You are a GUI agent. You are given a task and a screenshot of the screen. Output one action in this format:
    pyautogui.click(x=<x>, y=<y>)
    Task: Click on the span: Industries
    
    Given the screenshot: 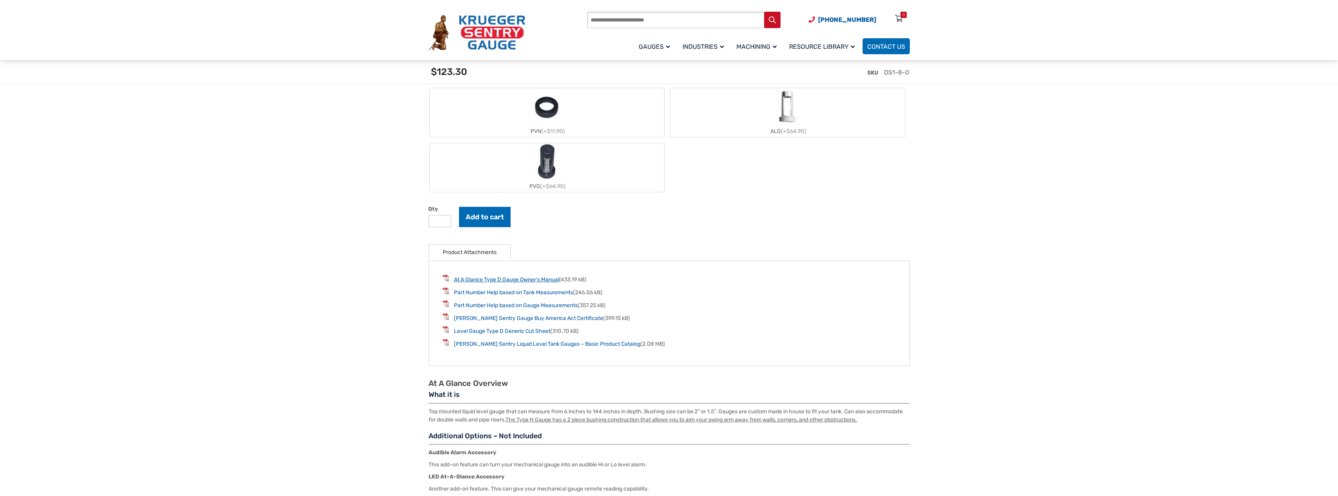 What is the action you would take?
    pyautogui.click(x=703, y=46)
    